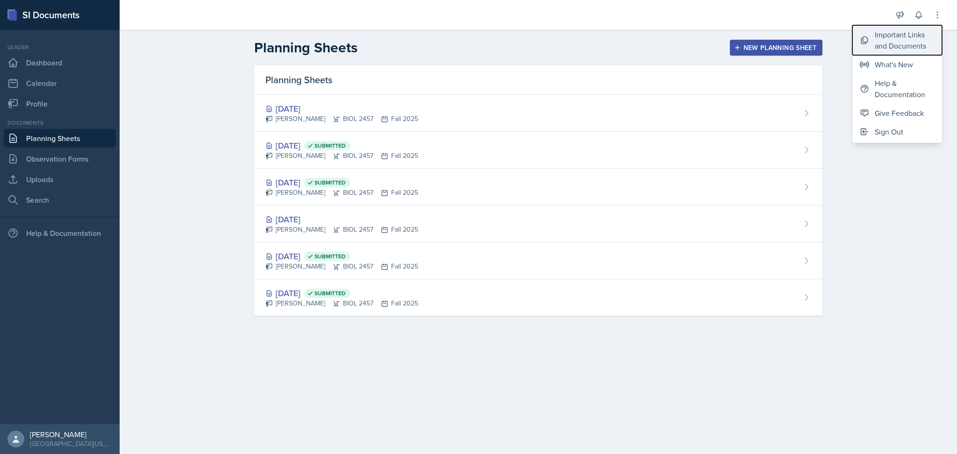 The height and width of the screenshot is (454, 957). What do you see at coordinates (897, 64) in the screenshot?
I see `button: What's New` at bounding box center [897, 64].